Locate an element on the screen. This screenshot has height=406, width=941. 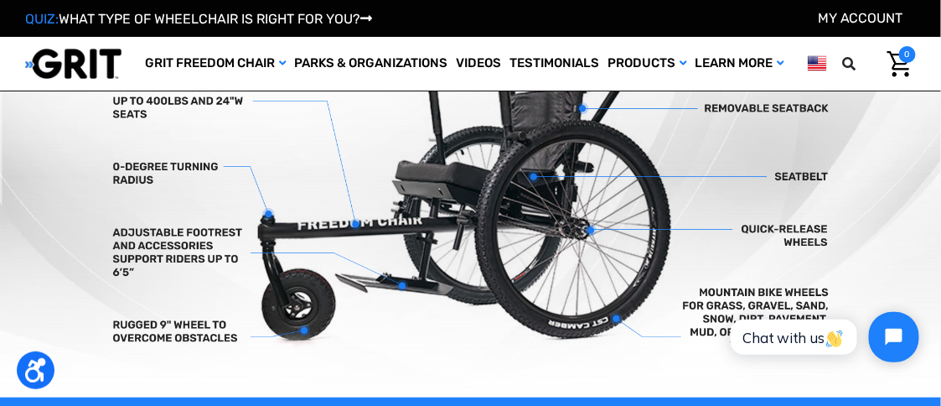
img: Cart is located at coordinates (899, 64).